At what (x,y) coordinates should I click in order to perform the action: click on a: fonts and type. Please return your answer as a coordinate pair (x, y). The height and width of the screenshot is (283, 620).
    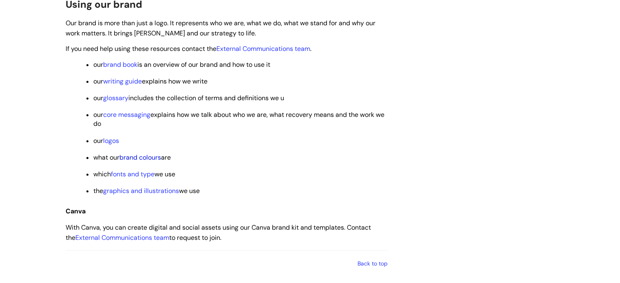
    Looking at the image, I should click on (132, 174).